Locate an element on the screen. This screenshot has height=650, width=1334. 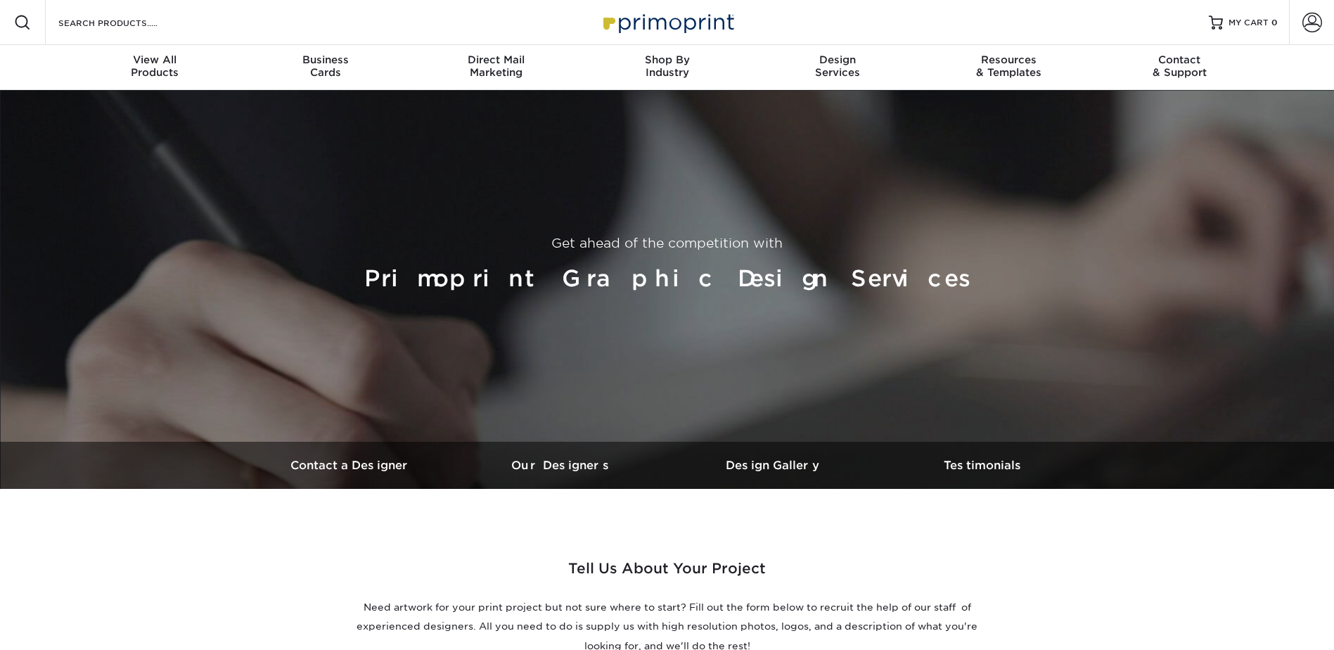
div: & Support is located at coordinates (1179, 66).